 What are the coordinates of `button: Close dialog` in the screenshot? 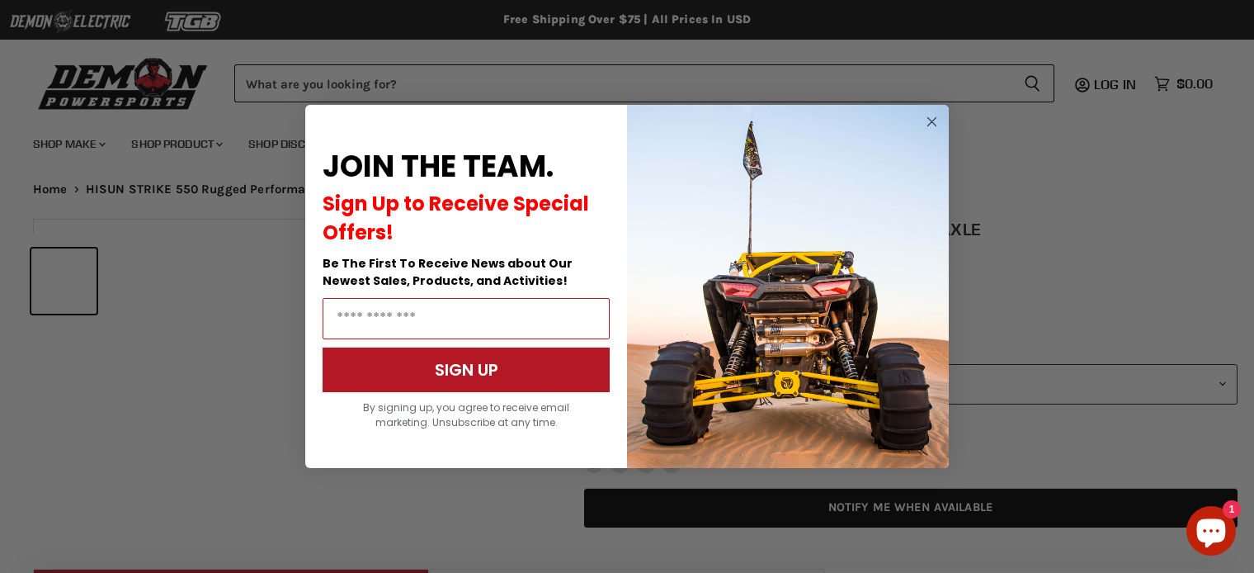 It's located at (932, 121).